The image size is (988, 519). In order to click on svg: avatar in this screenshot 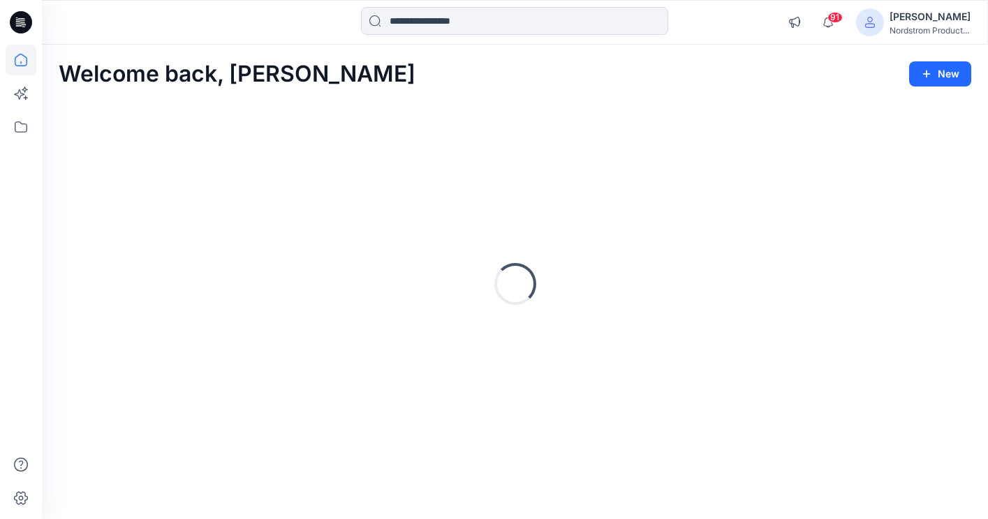, I will do `click(870, 22)`.